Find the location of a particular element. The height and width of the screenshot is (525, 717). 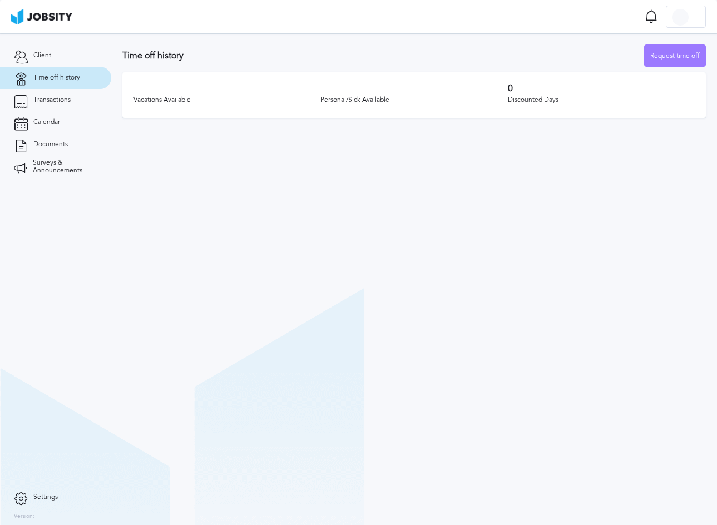

span: Calendar is located at coordinates (47, 122).